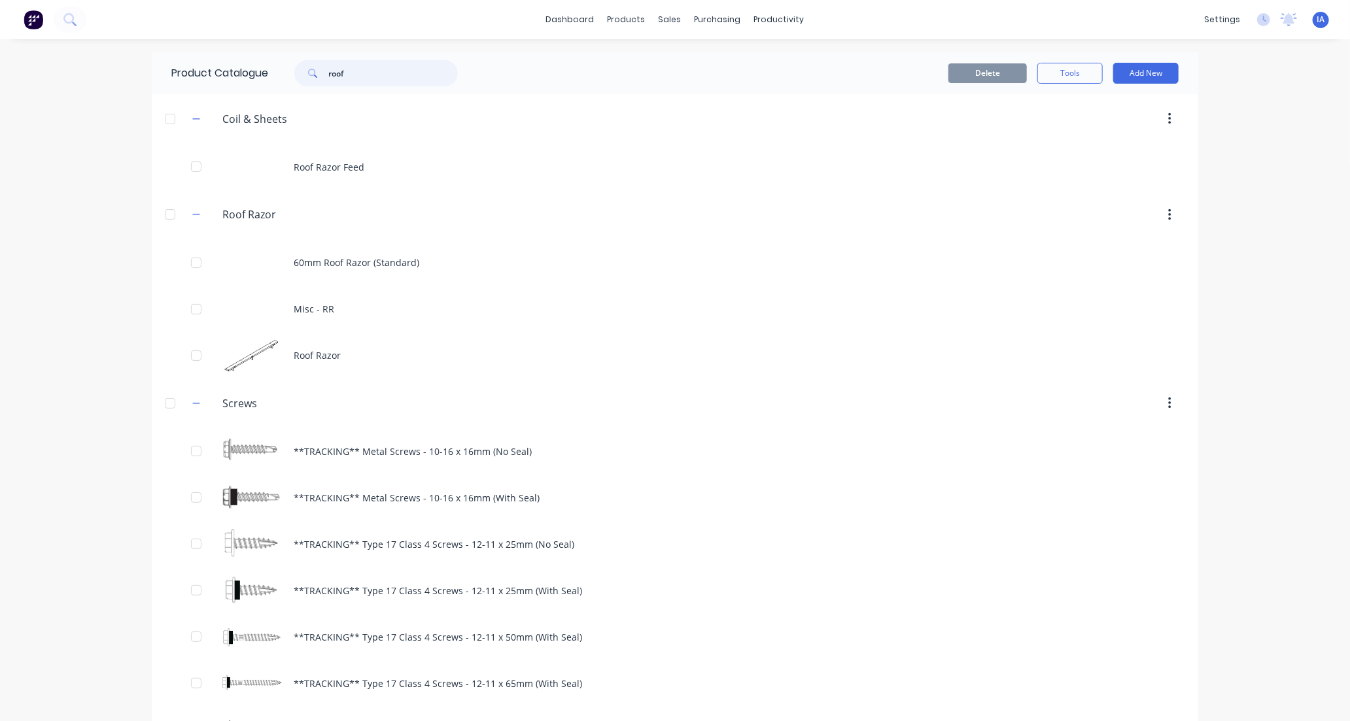  Describe the element at coordinates (675, 262) in the screenshot. I see `div: 60mm Roof Razor (Standard)` at that location.